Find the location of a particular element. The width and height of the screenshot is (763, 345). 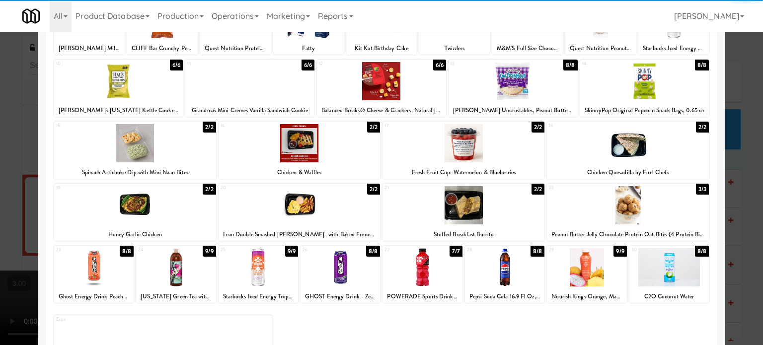

div: Chicken Quesadilla by Fuel Chefs is located at coordinates (628, 172).